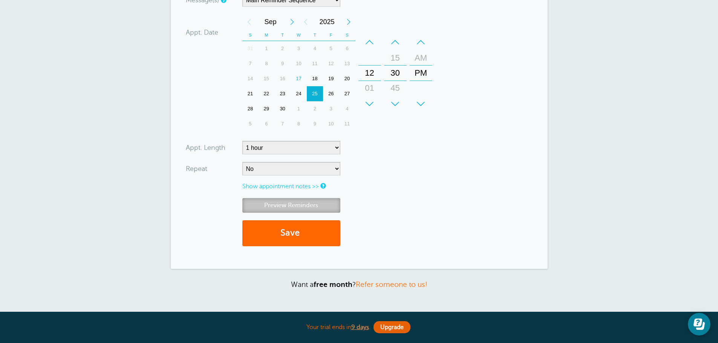  I want to click on div: Today, Wednesday, September 17, so click(299, 79).